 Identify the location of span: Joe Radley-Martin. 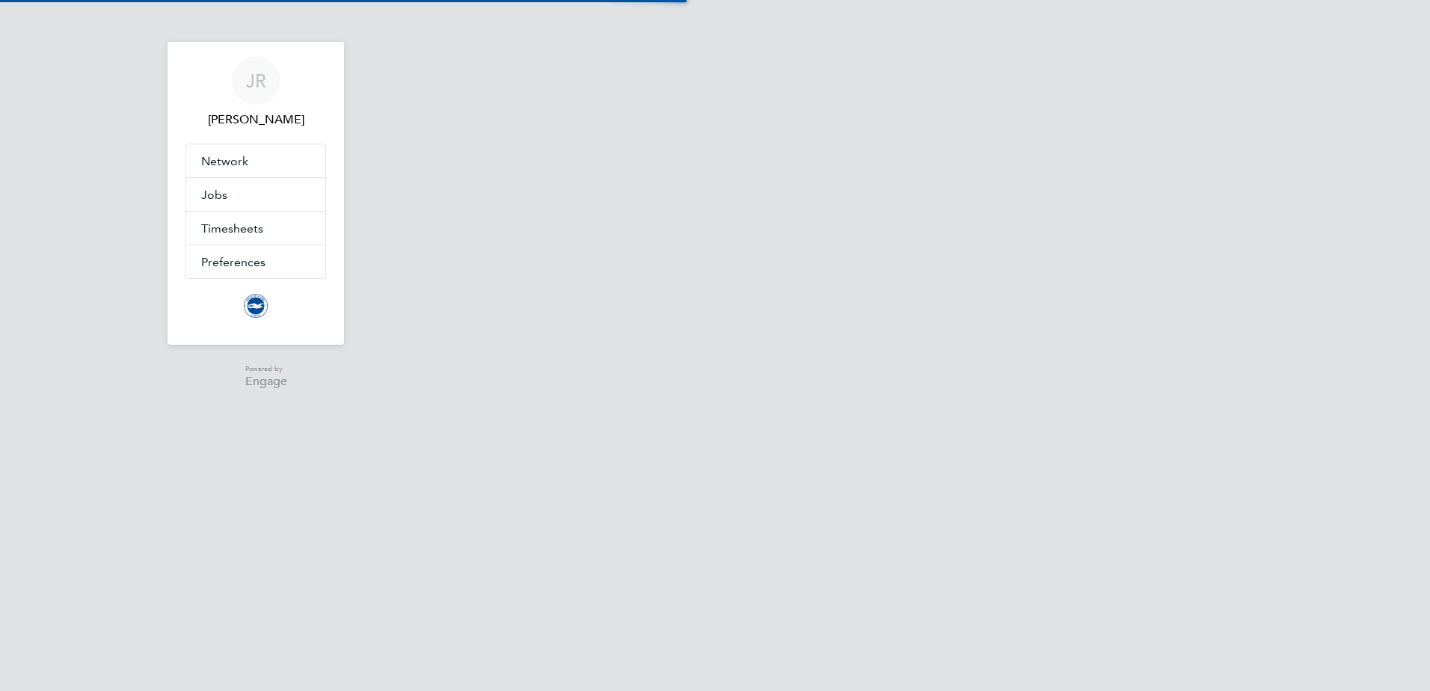
(256, 120).